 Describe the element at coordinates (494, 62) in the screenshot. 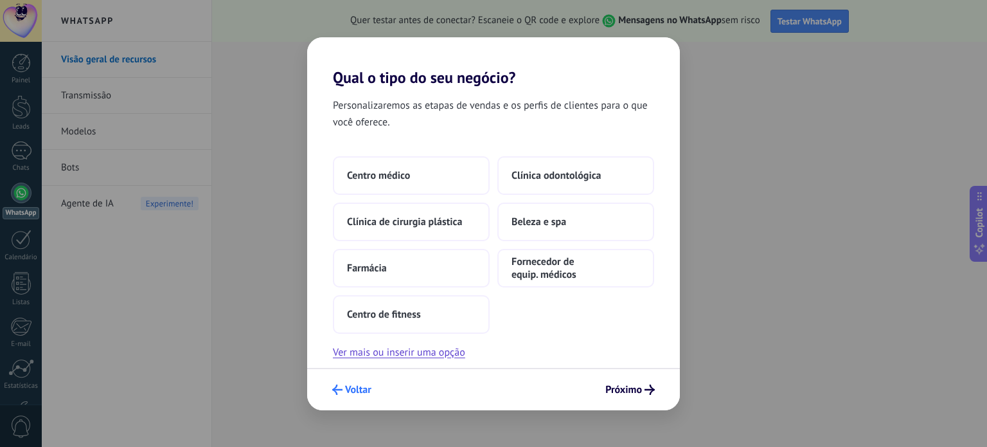

I see `h2: Qual o tipo do seu negócio?` at that location.